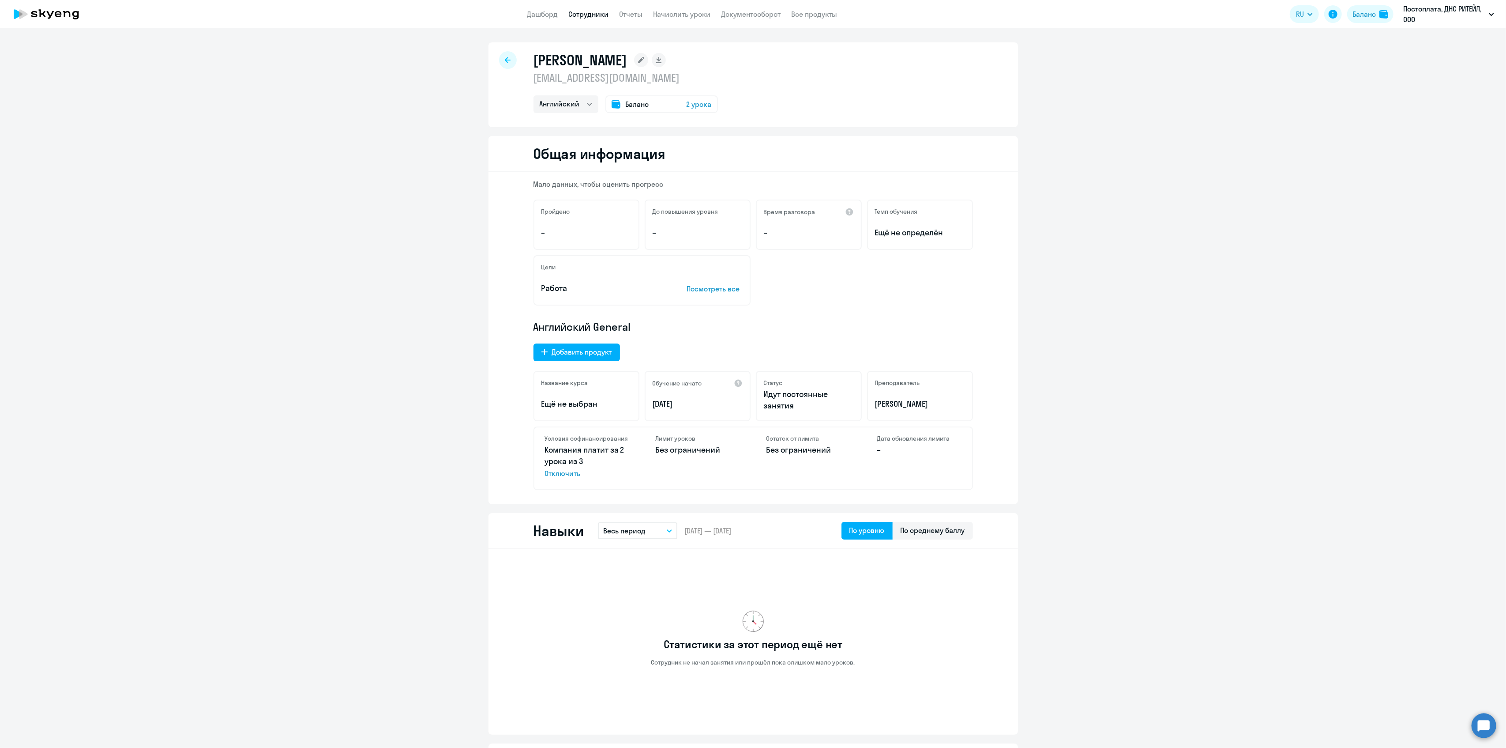 Image resolution: width=1506 pixels, height=748 pixels. What do you see at coordinates (1370, 14) in the screenshot?
I see `a: Балансbalance` at bounding box center [1370, 14].